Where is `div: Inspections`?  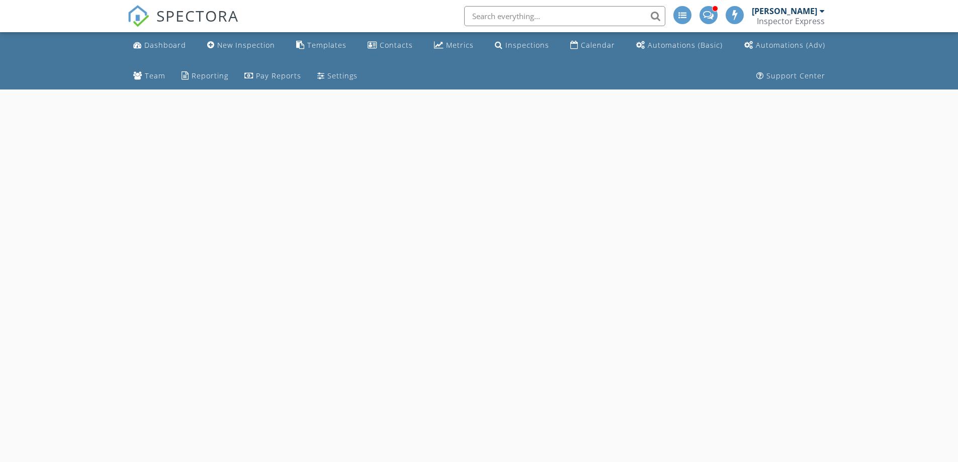 div: Inspections is located at coordinates (527, 45).